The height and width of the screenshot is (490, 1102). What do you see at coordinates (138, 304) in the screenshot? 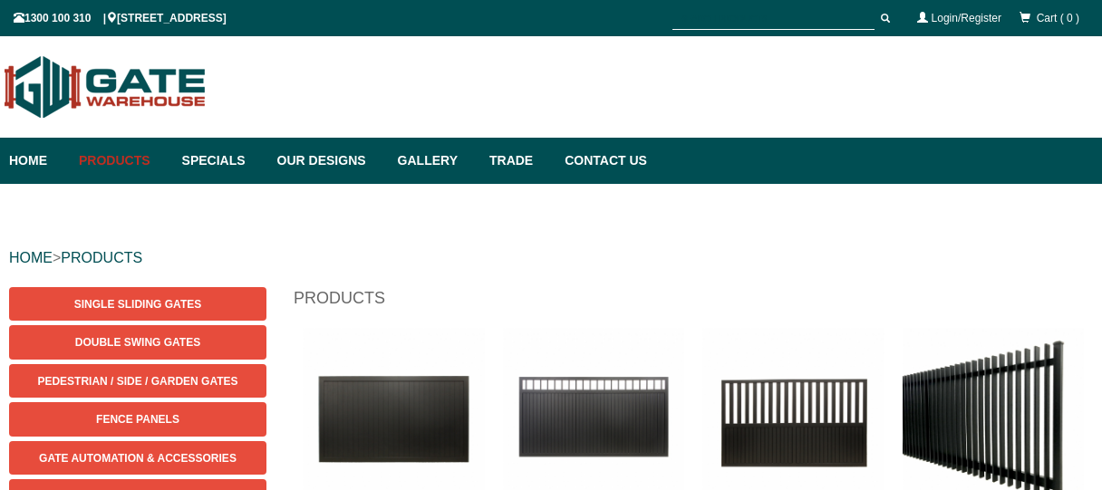
I see `span: Single Sliding Gates` at bounding box center [138, 304].